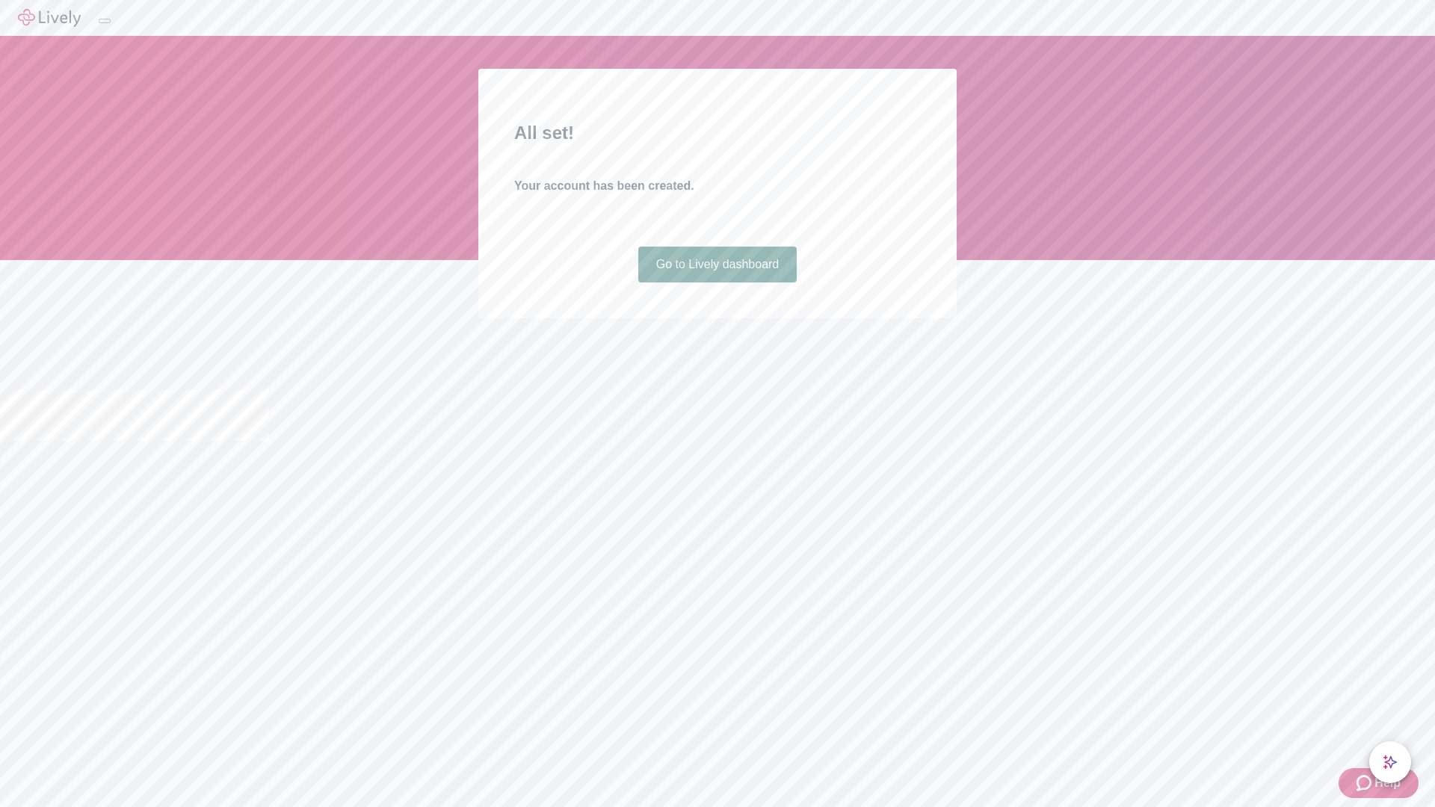  I want to click on h2: All set!, so click(718, 133).